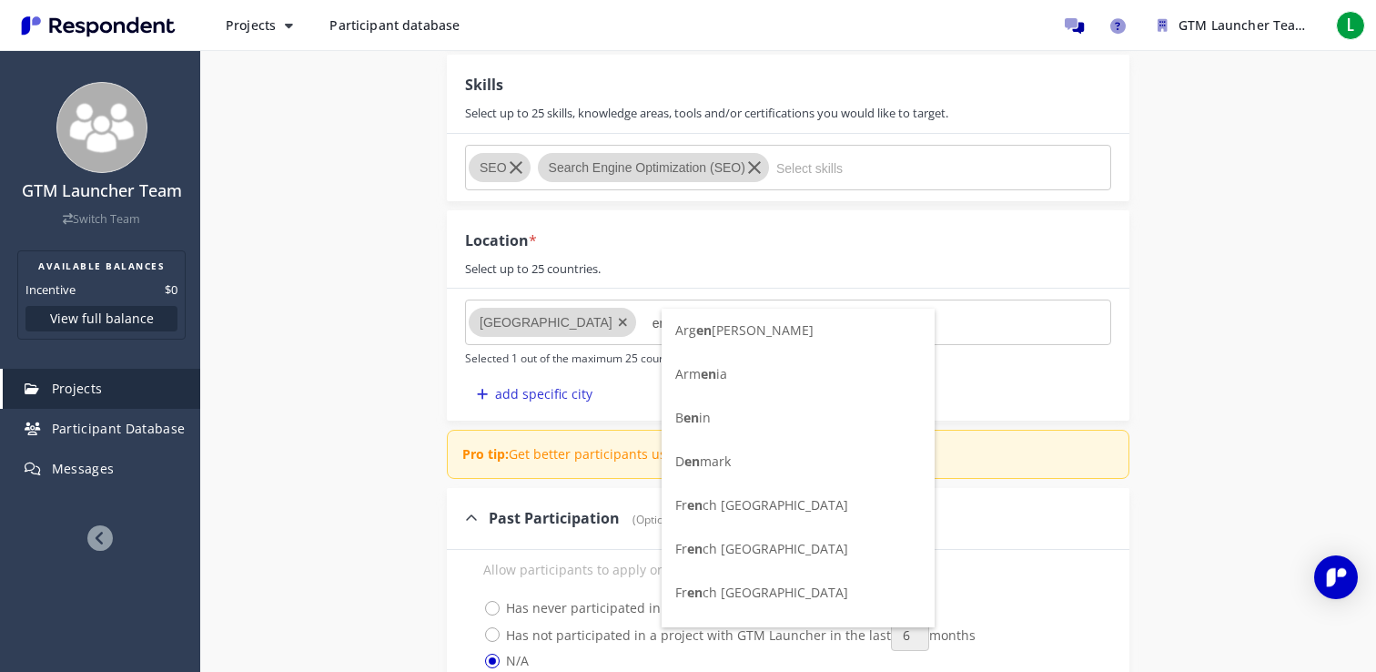 This screenshot has height=672, width=1376. What do you see at coordinates (798, 418) in the screenshot?
I see `li: Benin` at bounding box center [798, 418].